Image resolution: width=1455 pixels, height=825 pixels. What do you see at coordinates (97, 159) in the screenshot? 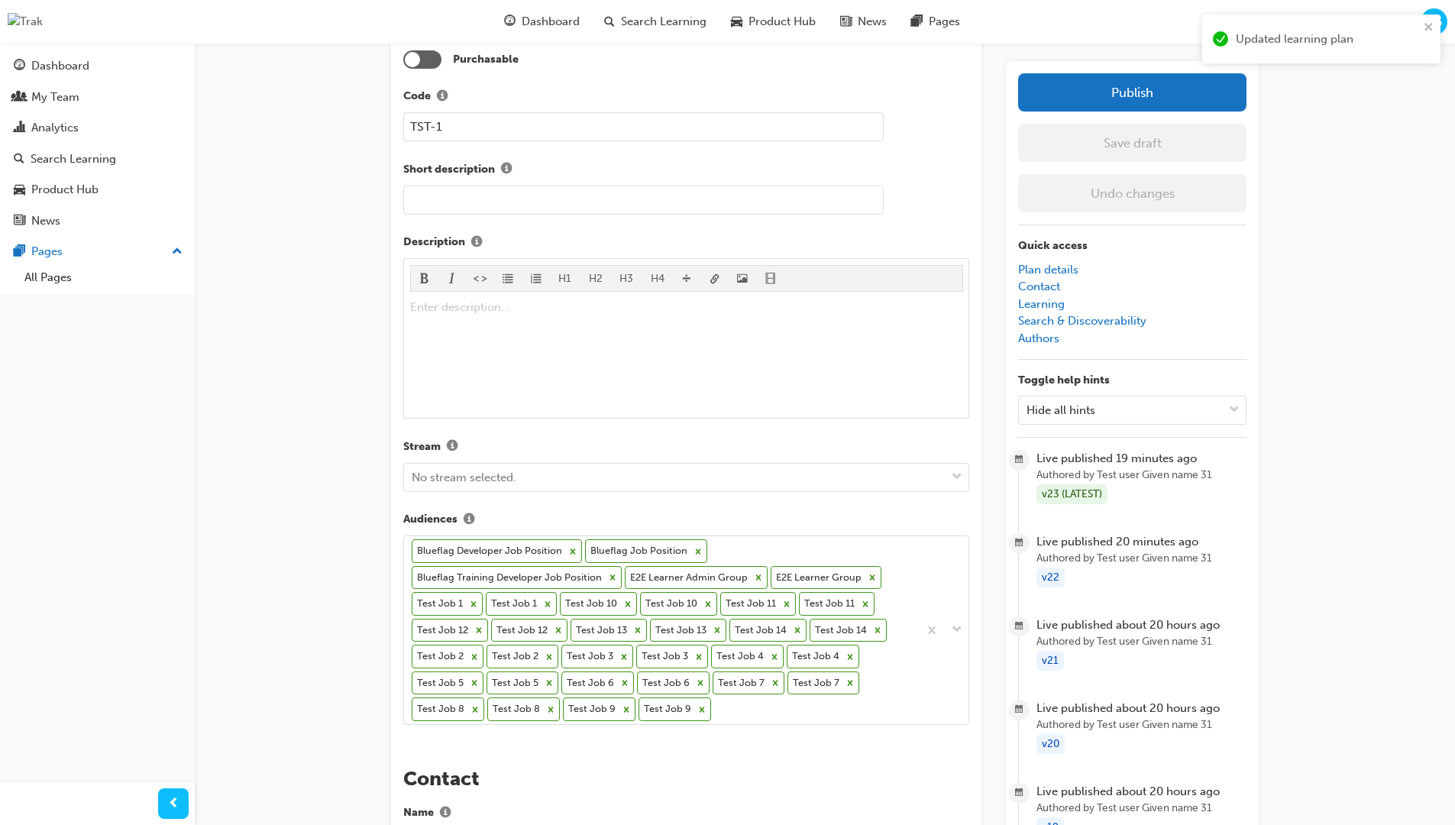
I see `a: Search Learning` at bounding box center [97, 159].